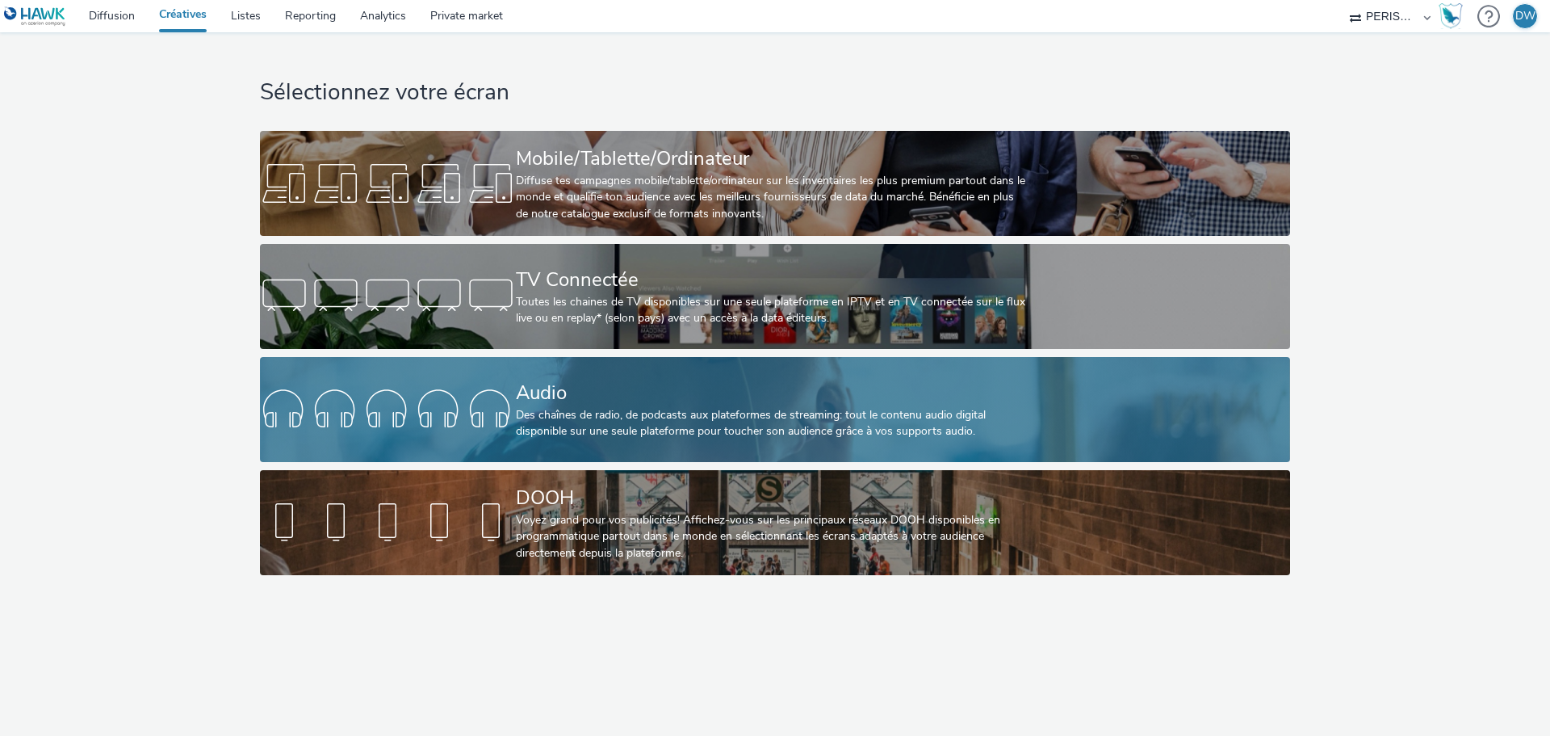 This screenshot has height=736, width=1550. Describe the element at coordinates (772, 310) in the screenshot. I see `div: Toutes les chaines de TV disponibles sur une seule plateforme en IPTV et en TV connectée sur le f...` at that location.